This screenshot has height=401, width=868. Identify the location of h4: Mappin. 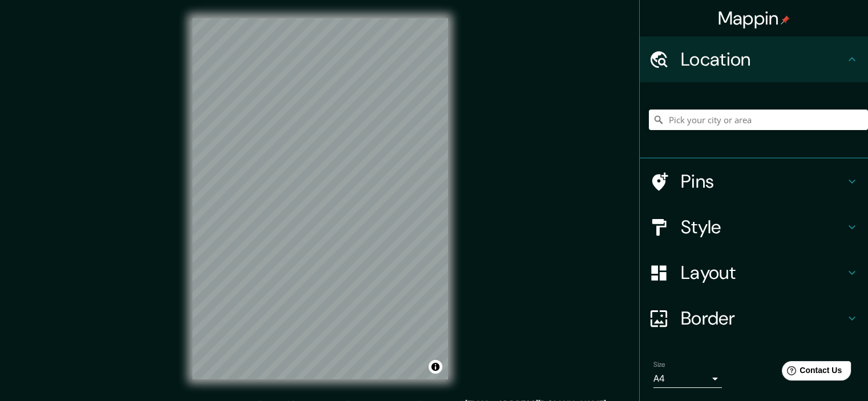
(754, 18).